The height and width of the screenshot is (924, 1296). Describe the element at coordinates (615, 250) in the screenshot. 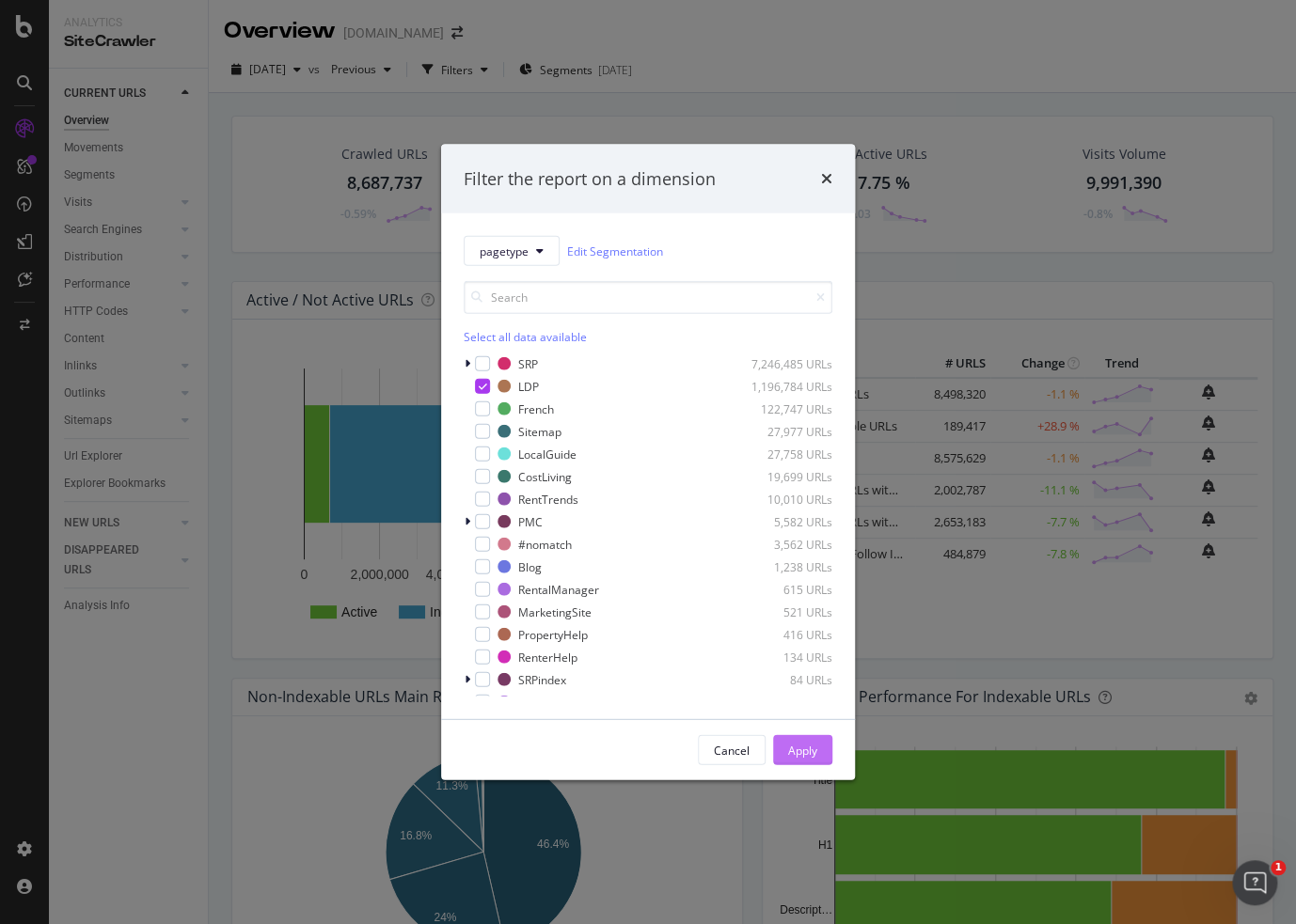

I see `a: Edit Segmentation` at that location.